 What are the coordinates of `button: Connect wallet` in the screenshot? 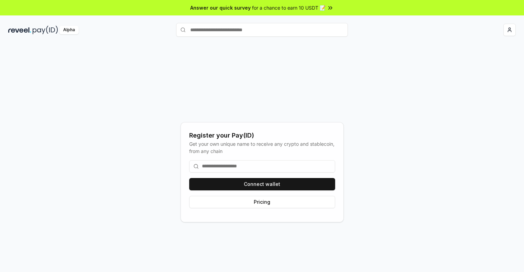 It's located at (262, 184).